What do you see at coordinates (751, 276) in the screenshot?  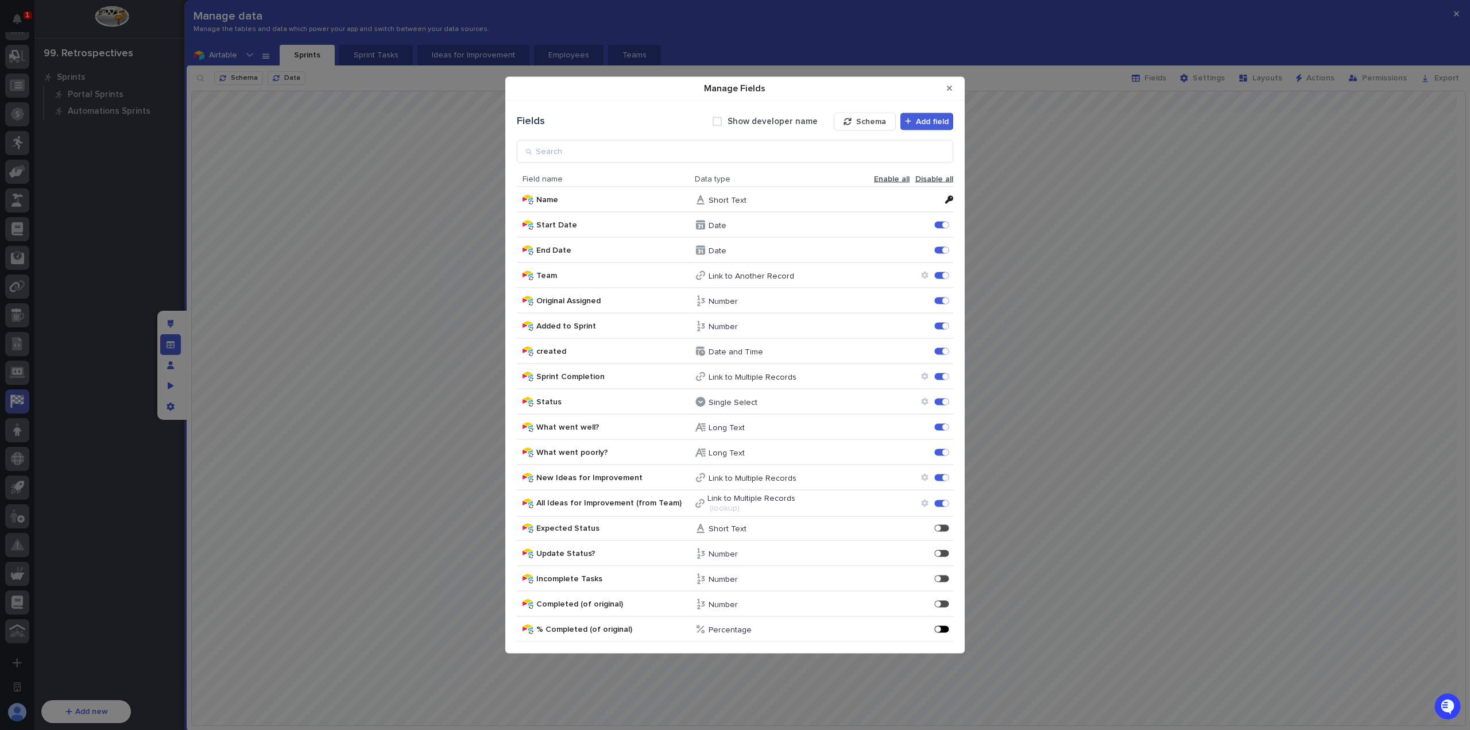 I see `p: Link to Another Record` at bounding box center [751, 276].